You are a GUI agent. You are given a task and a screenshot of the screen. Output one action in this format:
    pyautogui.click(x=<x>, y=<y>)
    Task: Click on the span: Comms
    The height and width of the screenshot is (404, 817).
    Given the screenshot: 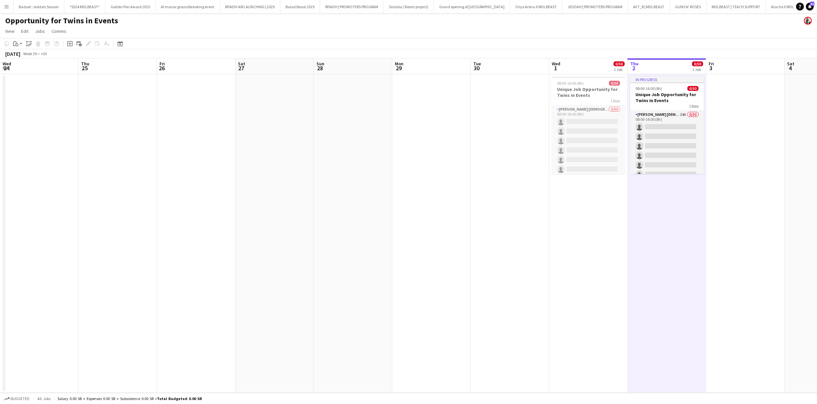 What is the action you would take?
    pyautogui.click(x=59, y=31)
    